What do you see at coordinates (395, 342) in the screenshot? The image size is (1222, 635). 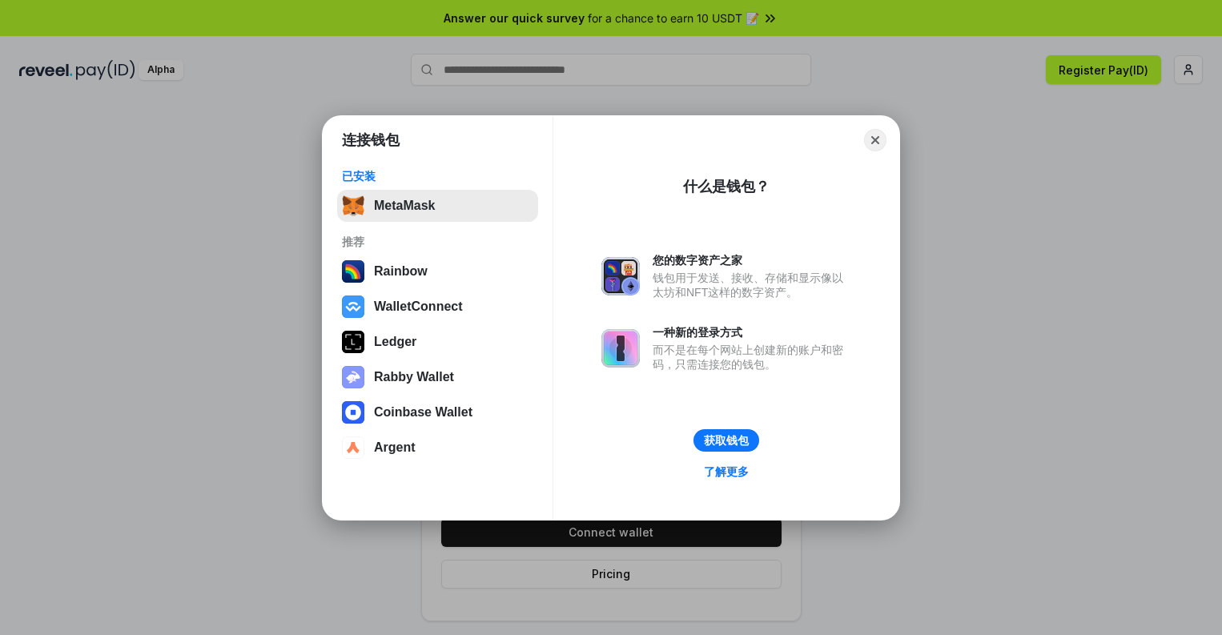 I see `div: Ledger` at bounding box center [395, 342].